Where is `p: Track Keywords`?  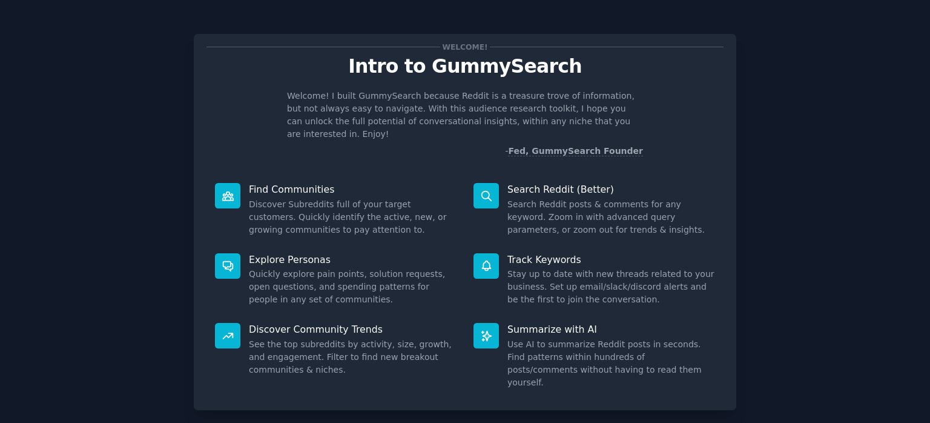 p: Track Keywords is located at coordinates (611, 259).